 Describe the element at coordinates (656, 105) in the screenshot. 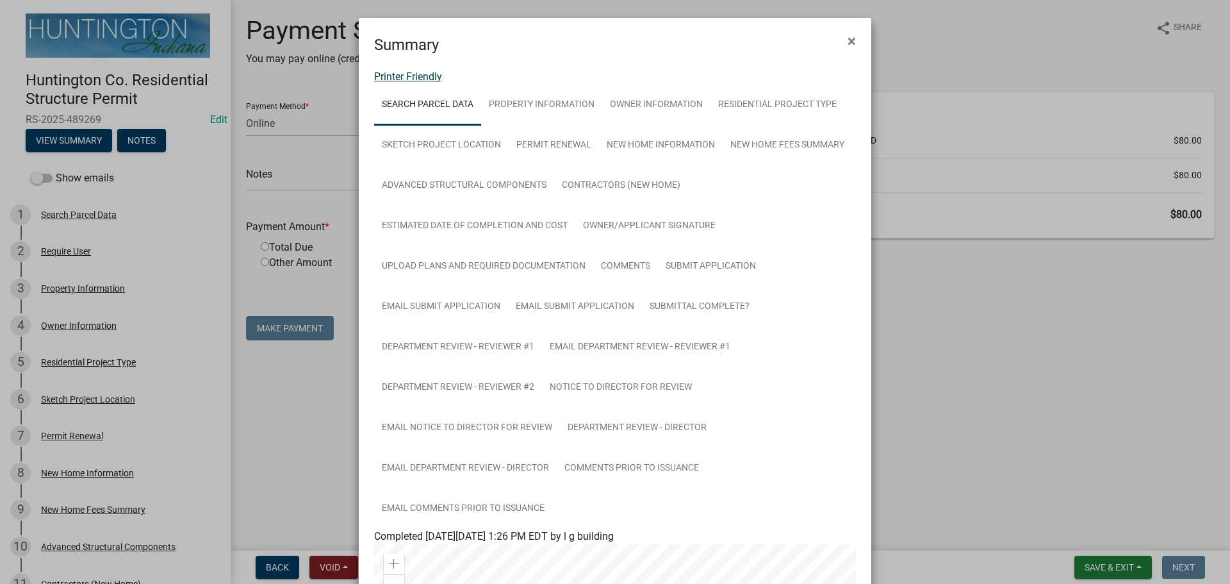

I see `a: Owner Information` at that location.